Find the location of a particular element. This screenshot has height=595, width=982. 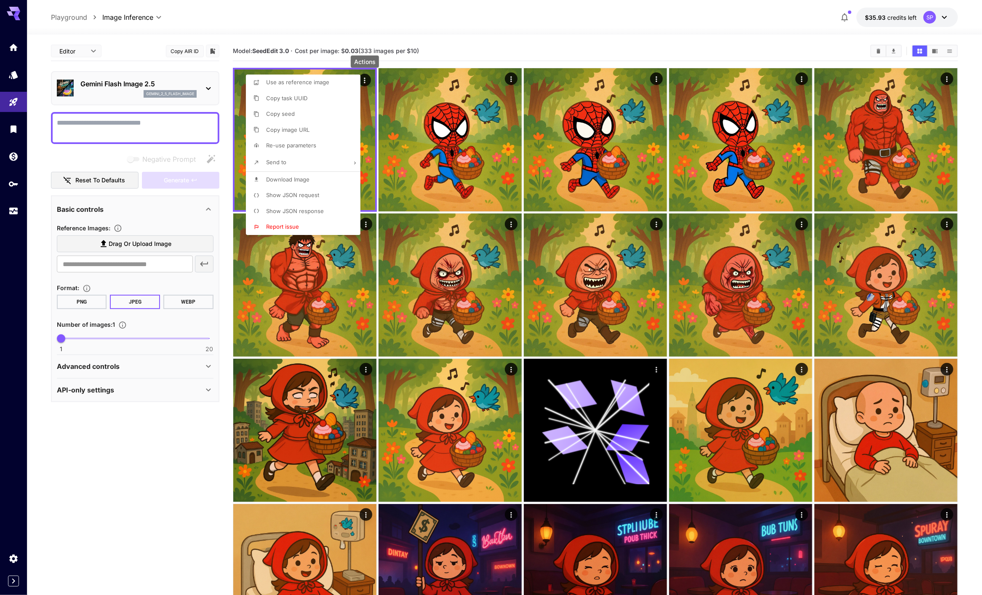

span: Send to is located at coordinates (276, 162).